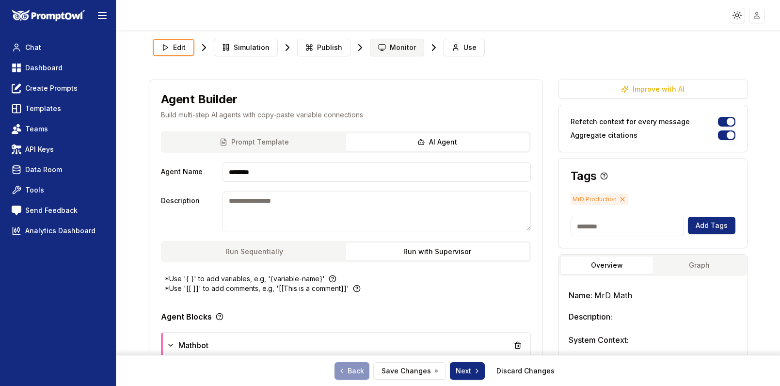 The width and height of the screenshot is (780, 386). Describe the element at coordinates (190, 211) in the screenshot. I see `label: Description` at that location.